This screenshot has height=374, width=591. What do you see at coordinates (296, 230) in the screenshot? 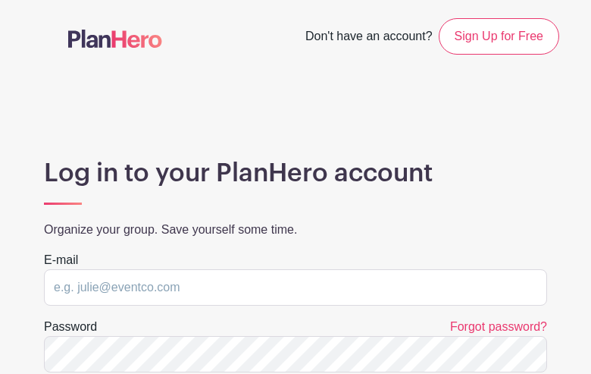
I see `p: Organize your group. Save yourself some time.` at bounding box center [296, 230].